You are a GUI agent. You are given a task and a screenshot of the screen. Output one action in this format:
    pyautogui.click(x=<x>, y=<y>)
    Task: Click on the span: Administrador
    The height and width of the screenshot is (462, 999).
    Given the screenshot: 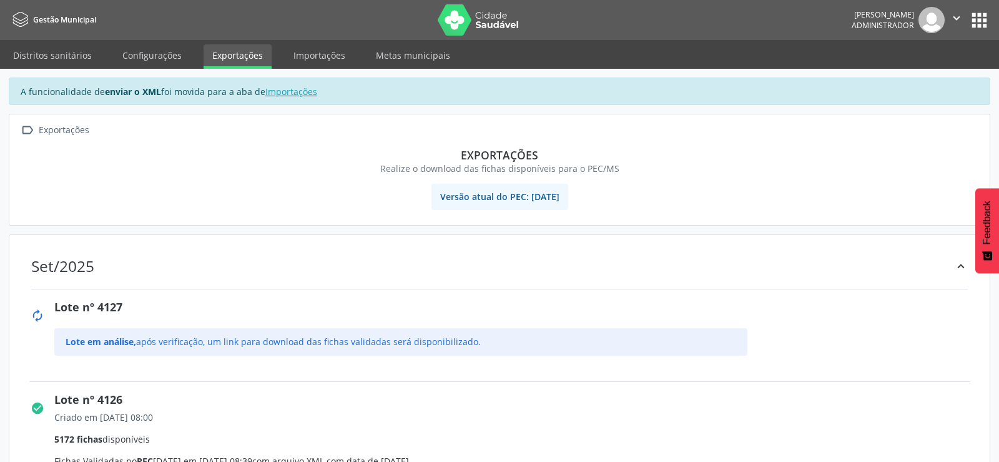 What is the action you would take?
    pyautogui.click(x=883, y=25)
    